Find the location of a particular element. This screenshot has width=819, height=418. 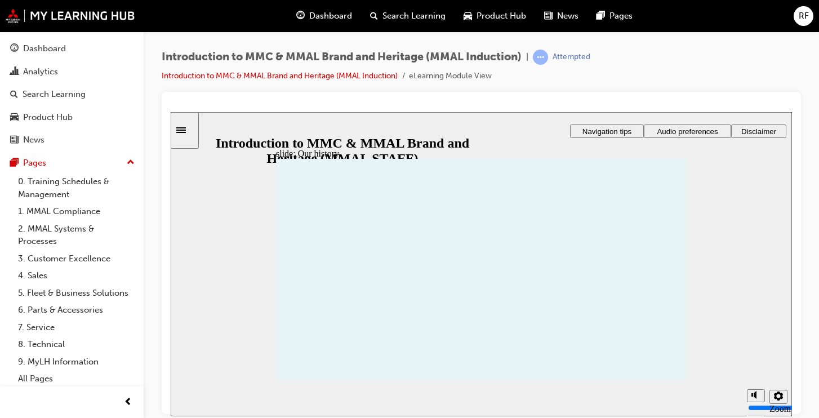

a: 9. MyLH Information is located at coordinates (76, 361).